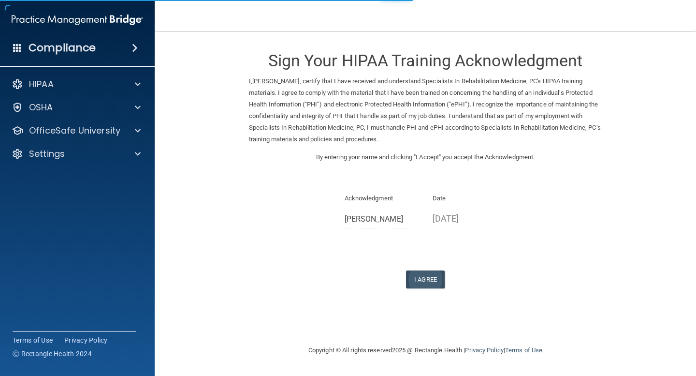 Image resolution: width=696 pixels, height=376 pixels. What do you see at coordinates (41, 84) in the screenshot?
I see `p: HIPAA` at bounding box center [41, 84].